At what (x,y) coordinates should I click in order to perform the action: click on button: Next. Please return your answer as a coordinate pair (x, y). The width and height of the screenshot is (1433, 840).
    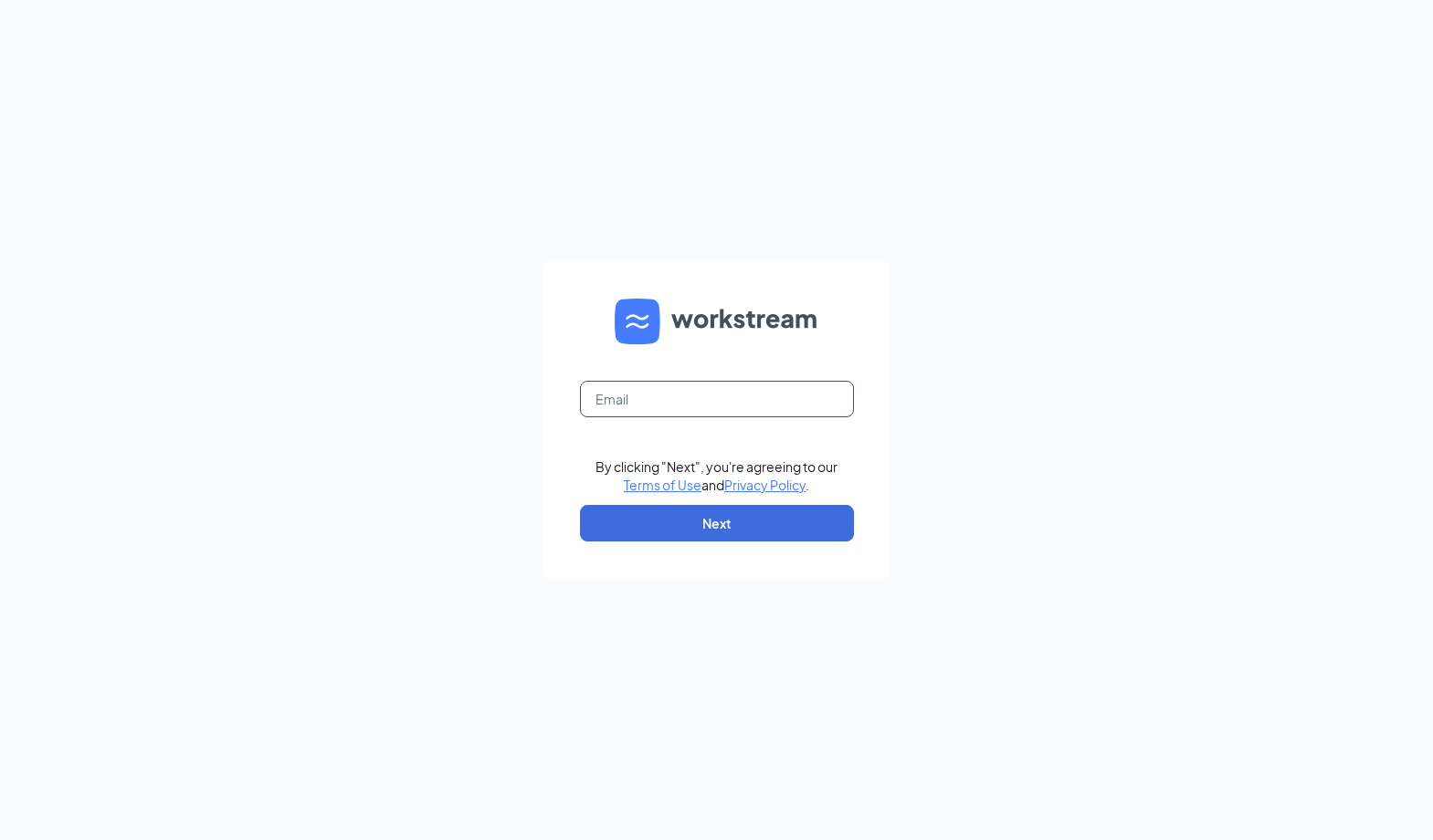
    Looking at the image, I should click on (717, 524).